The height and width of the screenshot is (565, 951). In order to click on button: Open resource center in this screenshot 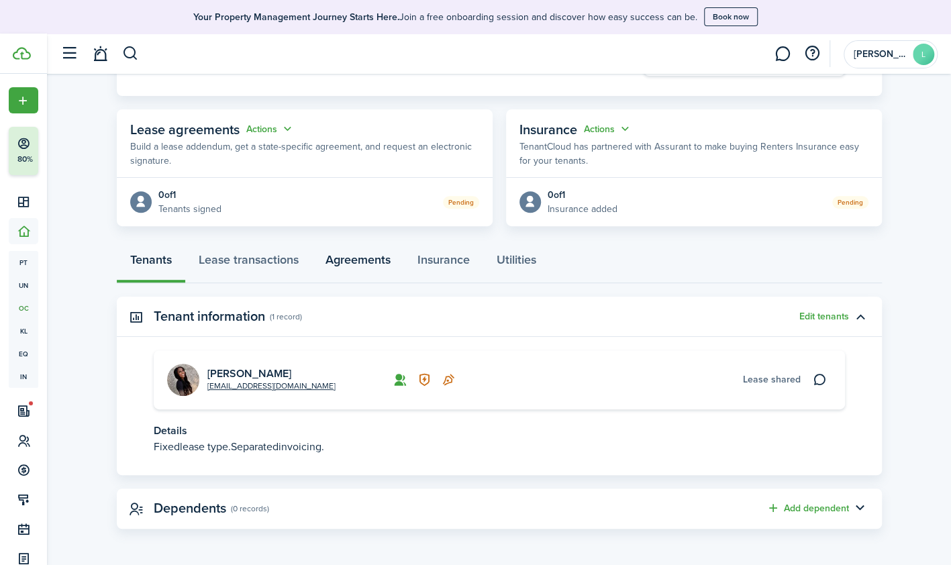, I will do `click(812, 54)`.